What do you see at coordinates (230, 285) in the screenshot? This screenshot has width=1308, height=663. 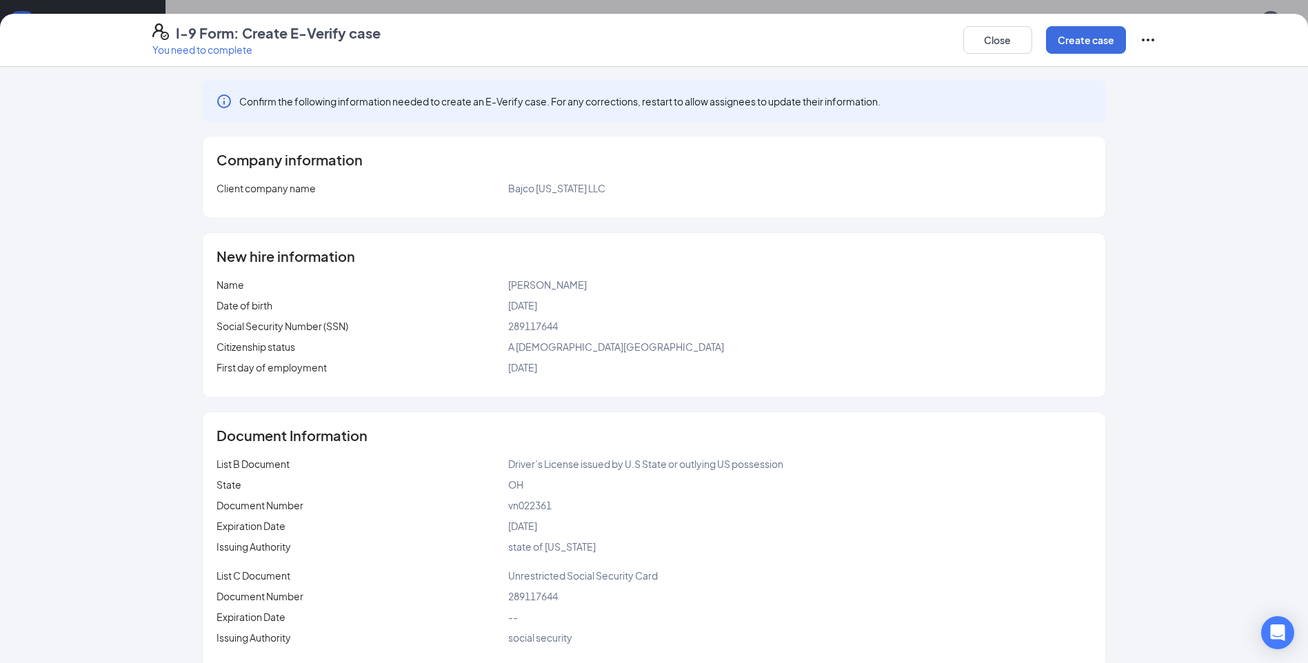 I see `span: Name` at bounding box center [230, 285].